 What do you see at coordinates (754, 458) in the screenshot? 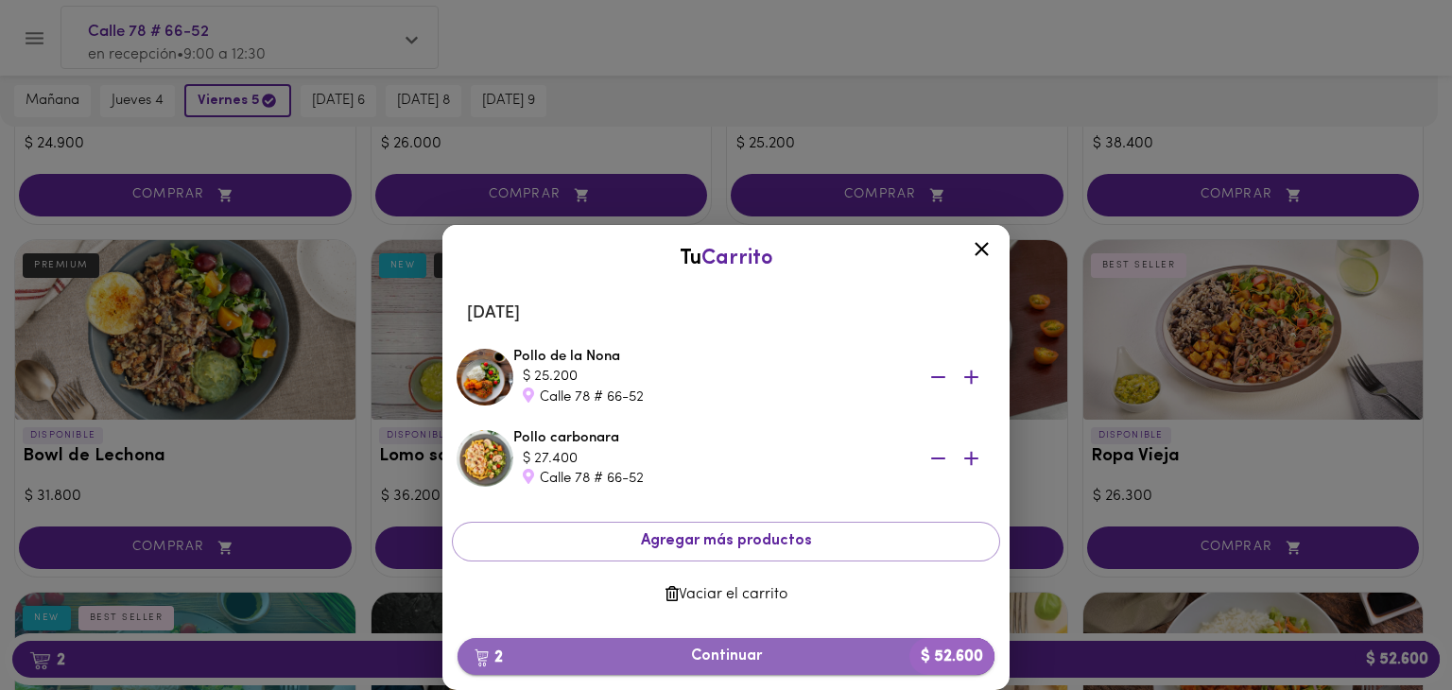
I see `div: Pollo carbonara` at bounding box center [754, 458].